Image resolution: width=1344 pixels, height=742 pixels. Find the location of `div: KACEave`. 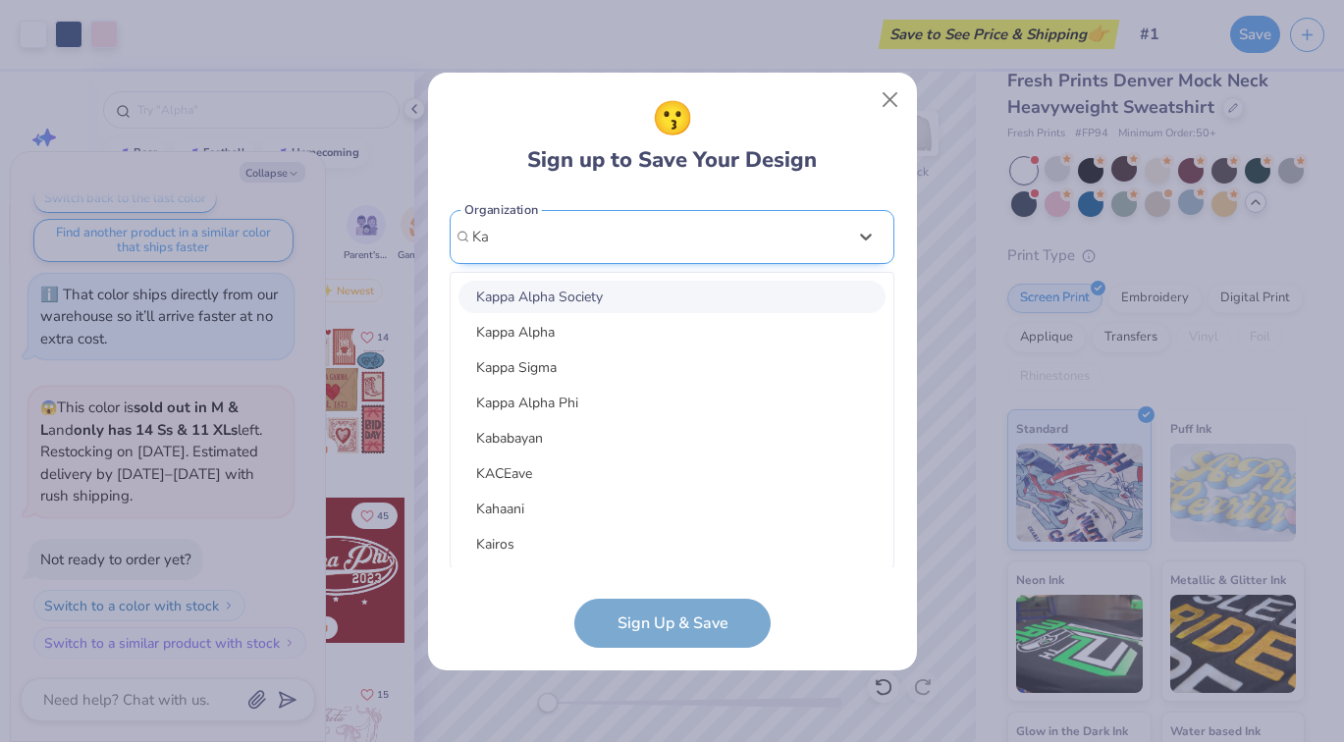

div: KACEave is located at coordinates (672, 473).